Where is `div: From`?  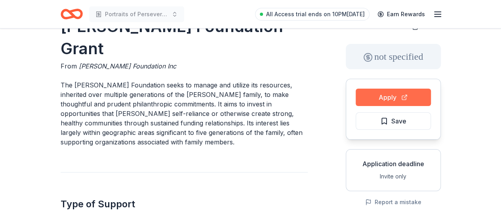
div: From is located at coordinates (184, 66).